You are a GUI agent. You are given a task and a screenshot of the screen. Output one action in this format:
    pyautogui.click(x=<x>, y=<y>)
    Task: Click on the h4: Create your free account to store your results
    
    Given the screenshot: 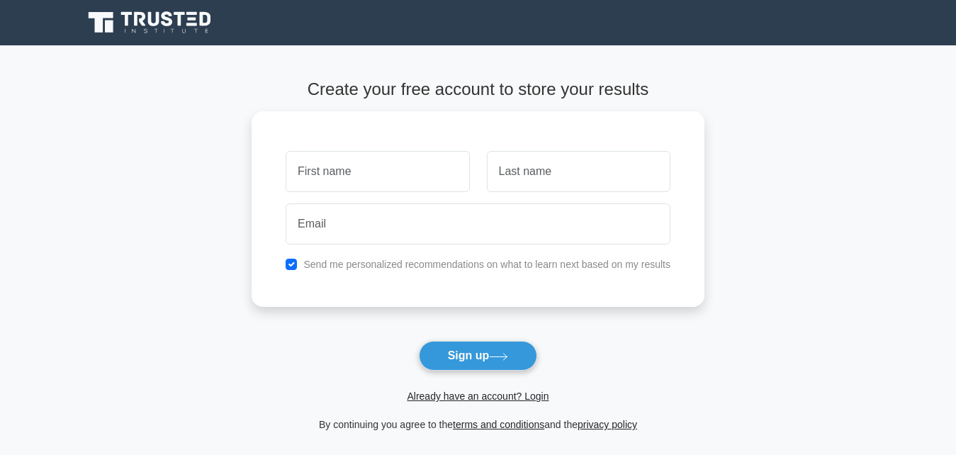 What is the action you would take?
    pyautogui.click(x=478, y=89)
    